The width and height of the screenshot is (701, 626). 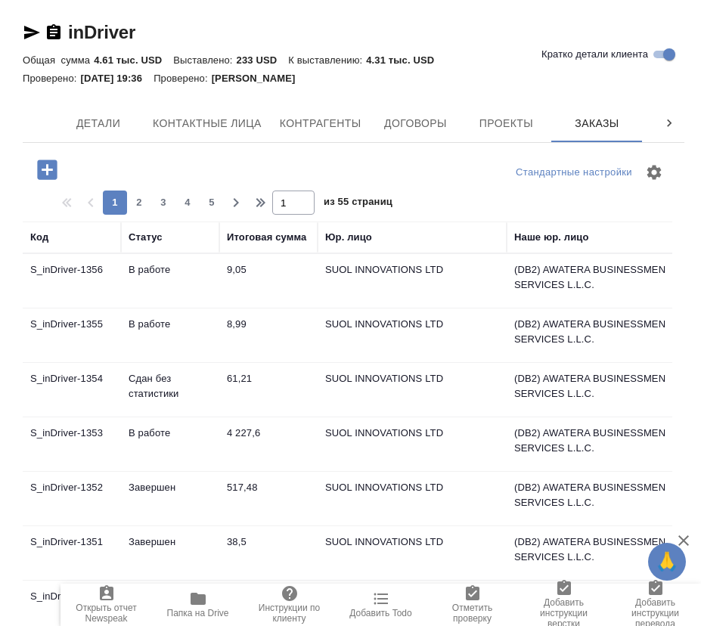 What do you see at coordinates (187, 203) in the screenshot?
I see `button: 4` at bounding box center [187, 203].